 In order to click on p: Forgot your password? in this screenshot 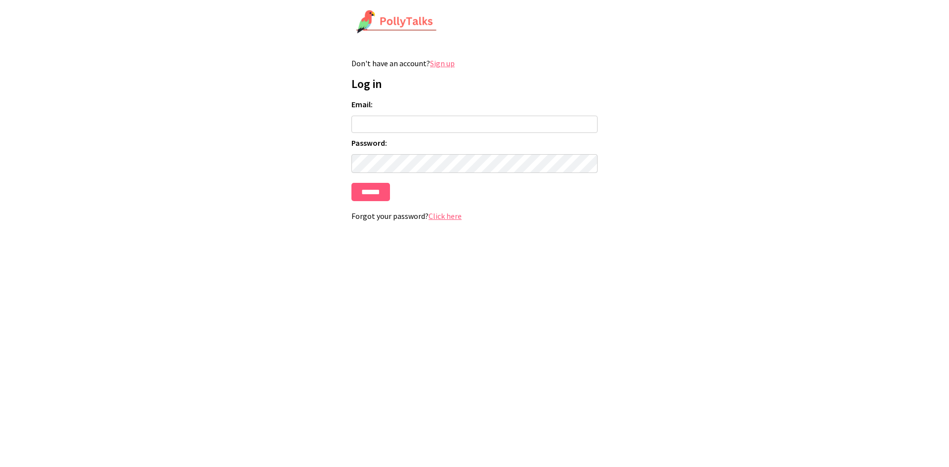, I will do `click(475, 216)`.